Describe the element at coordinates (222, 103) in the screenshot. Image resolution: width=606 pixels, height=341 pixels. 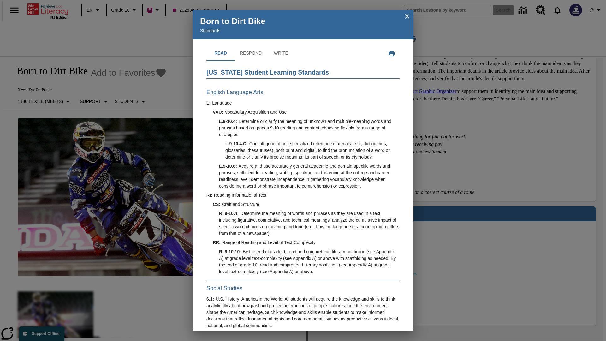
I see `span: Language` at that location.